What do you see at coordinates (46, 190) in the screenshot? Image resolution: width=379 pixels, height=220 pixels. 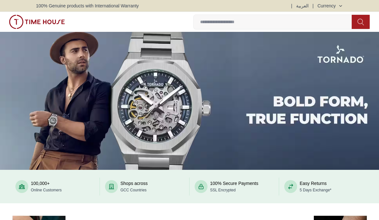 I see `span: Online Customers` at bounding box center [46, 190].